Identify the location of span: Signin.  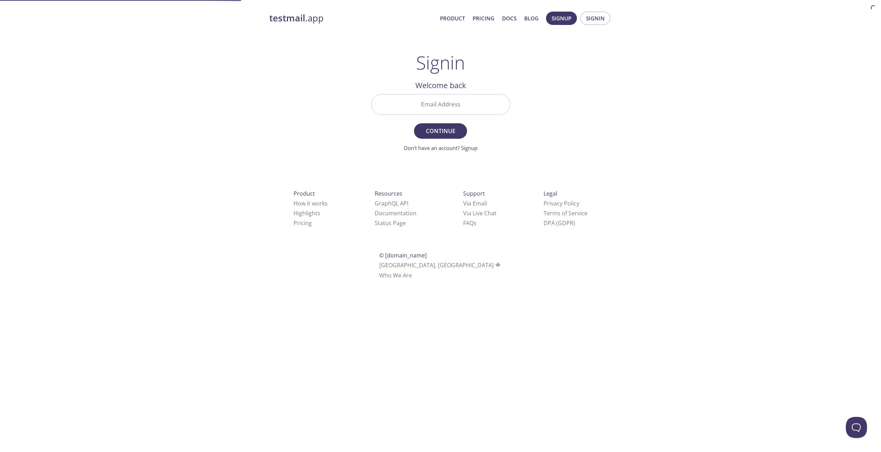
(595, 18).